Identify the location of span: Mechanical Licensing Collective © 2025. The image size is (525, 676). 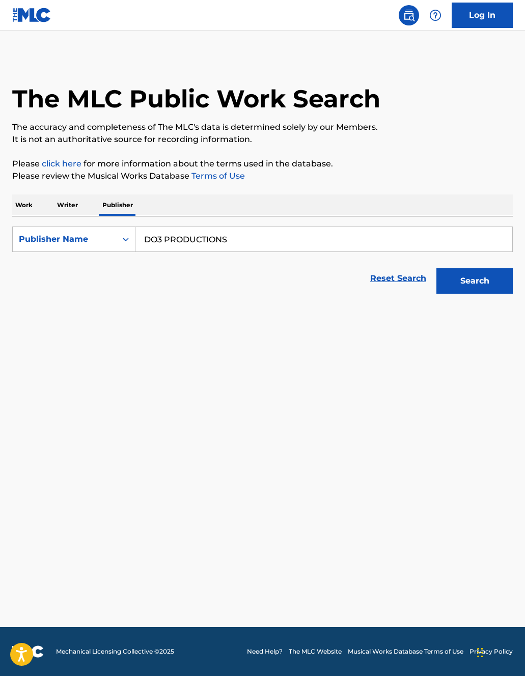
(115, 652).